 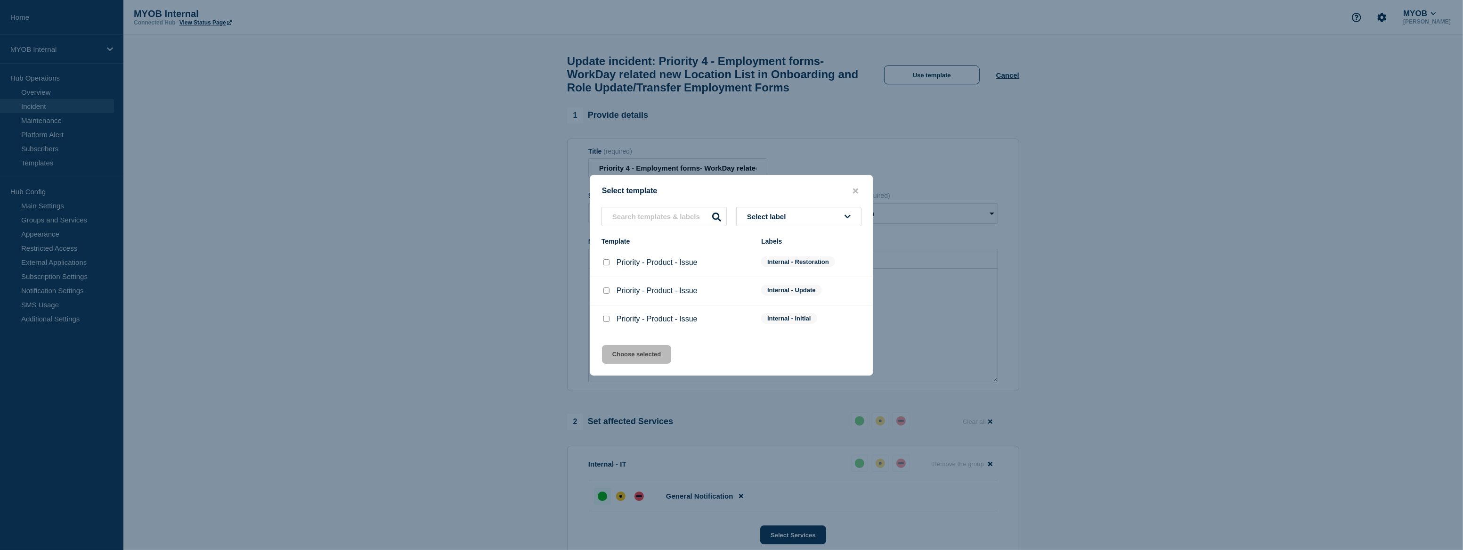 What do you see at coordinates (664, 216) in the screenshot?
I see `input: Search templates & labels` at bounding box center [664, 216].